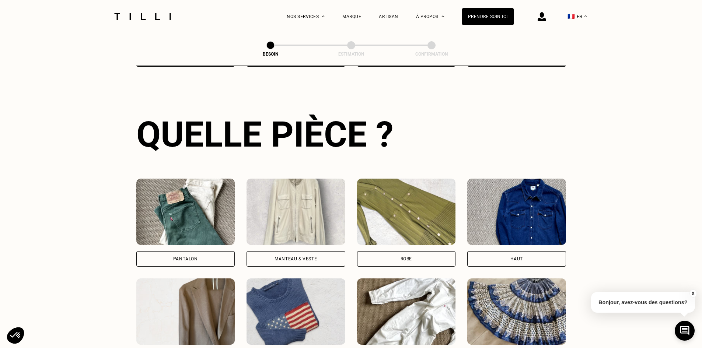  I want to click on div: Pantalon, so click(185, 259).